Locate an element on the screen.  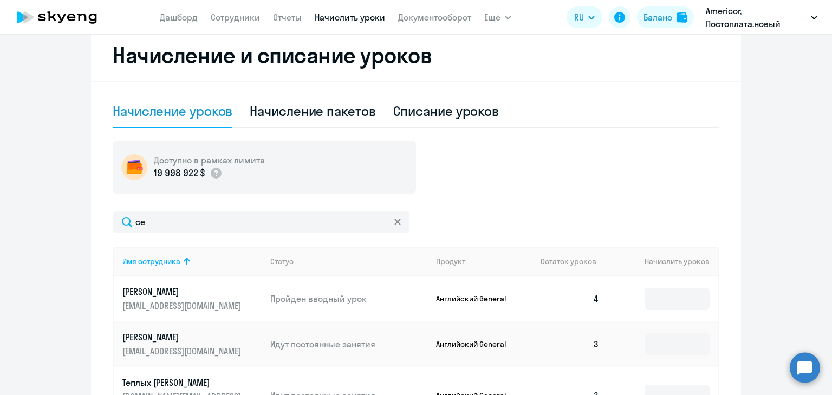
a: Балансbalance is located at coordinates (665, 17).